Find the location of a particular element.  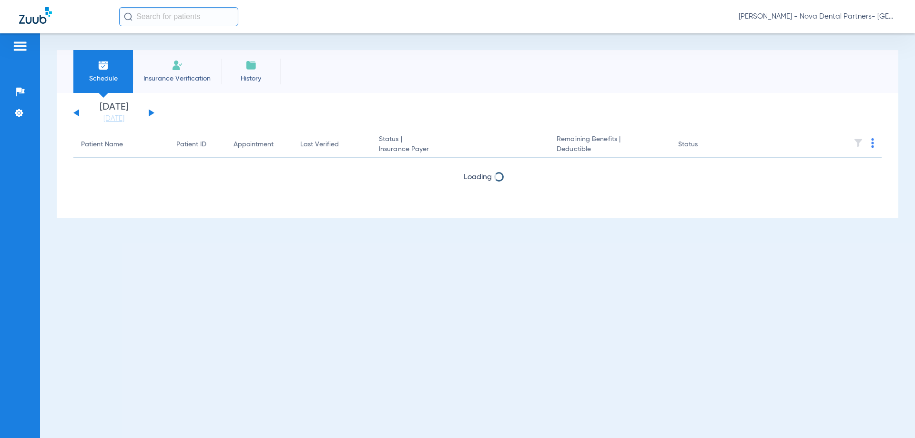

img: Schedule is located at coordinates (103, 65).